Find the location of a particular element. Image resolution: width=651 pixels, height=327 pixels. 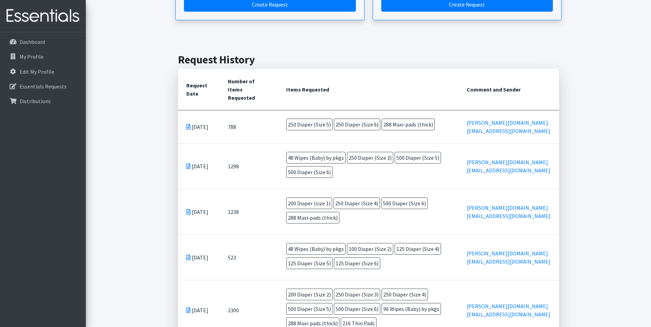

a: Essentials Requests is located at coordinates (43, 86).